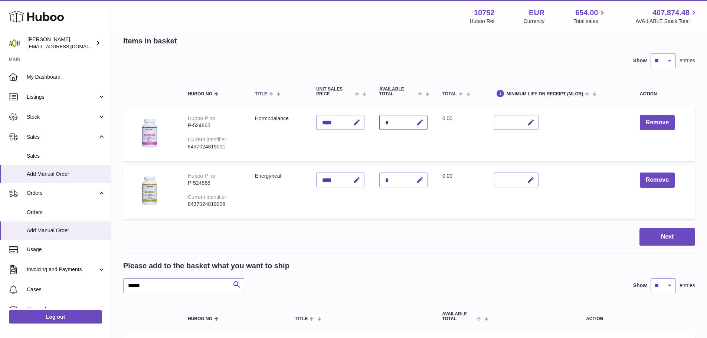  I want to click on span: My Dashboard, so click(66, 77).